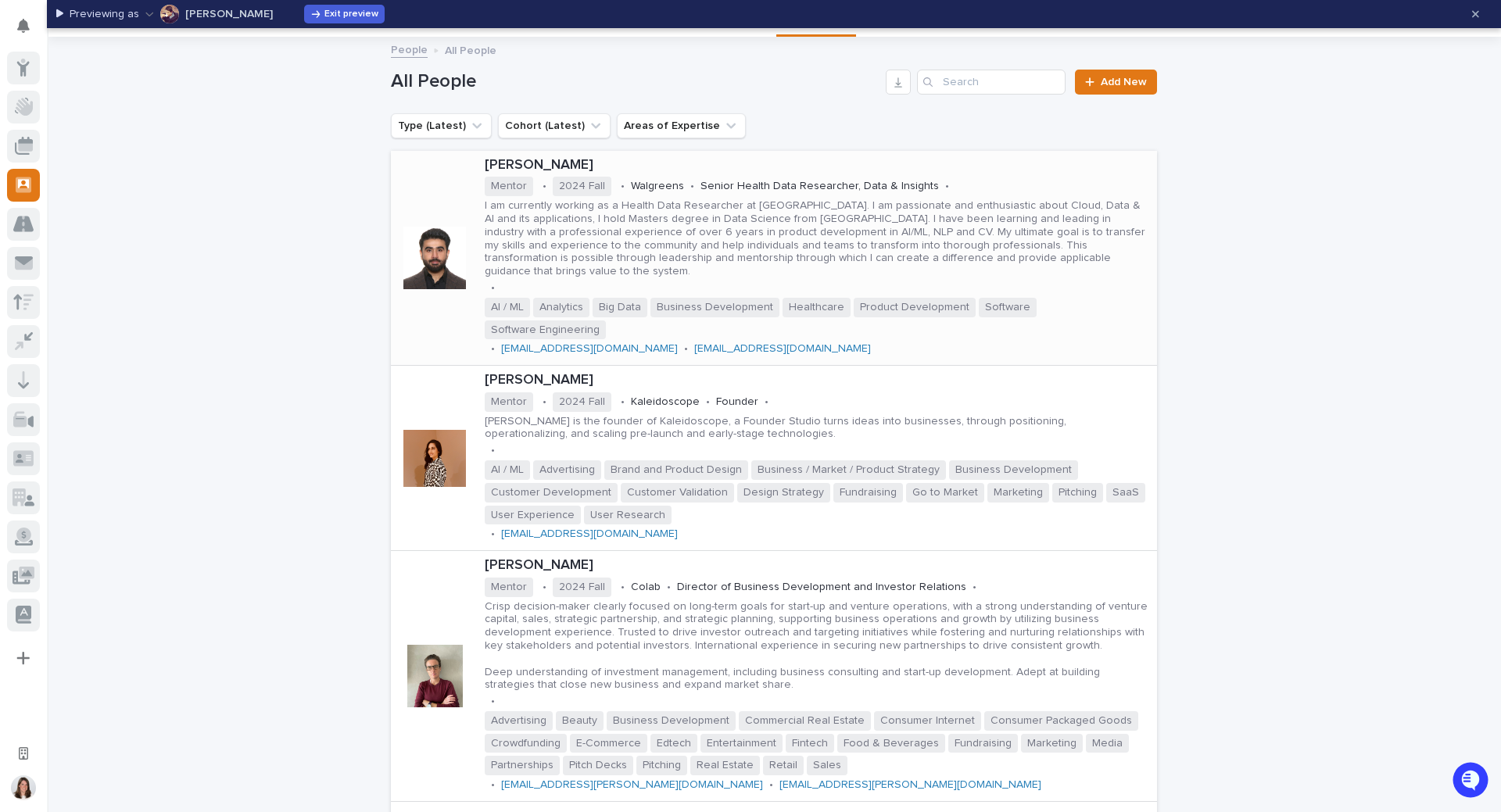 This screenshot has width=1501, height=812. Describe the element at coordinates (24, 753) in the screenshot. I see `button: Open workspace settings` at that location.